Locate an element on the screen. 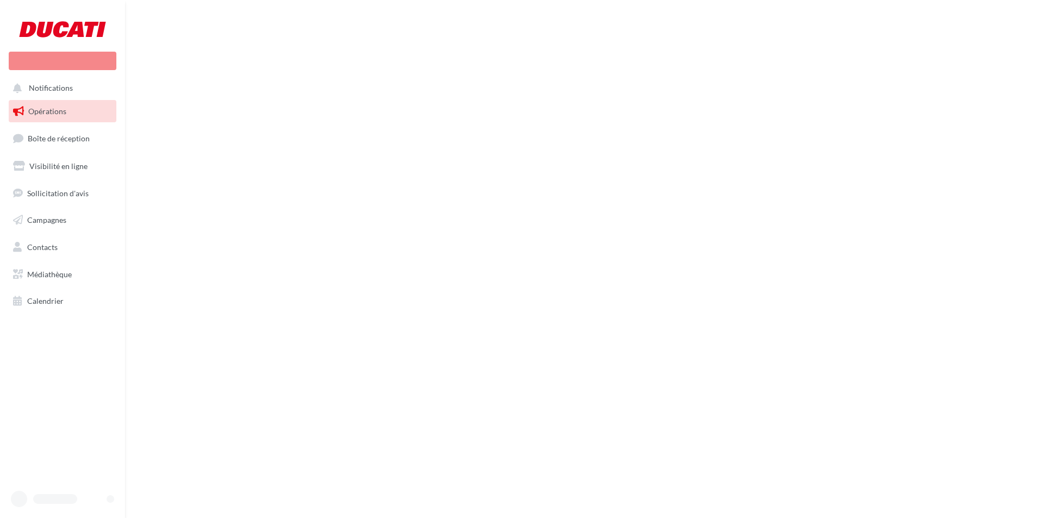  span: Calendrier is located at coordinates (45, 301).